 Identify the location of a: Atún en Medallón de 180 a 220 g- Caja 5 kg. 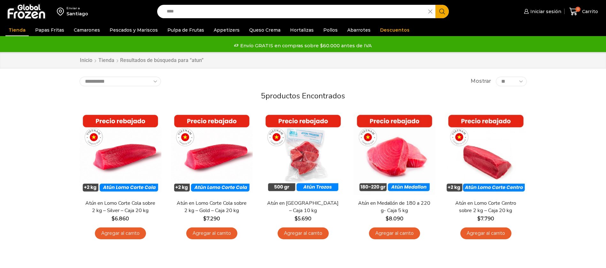
(394, 207).